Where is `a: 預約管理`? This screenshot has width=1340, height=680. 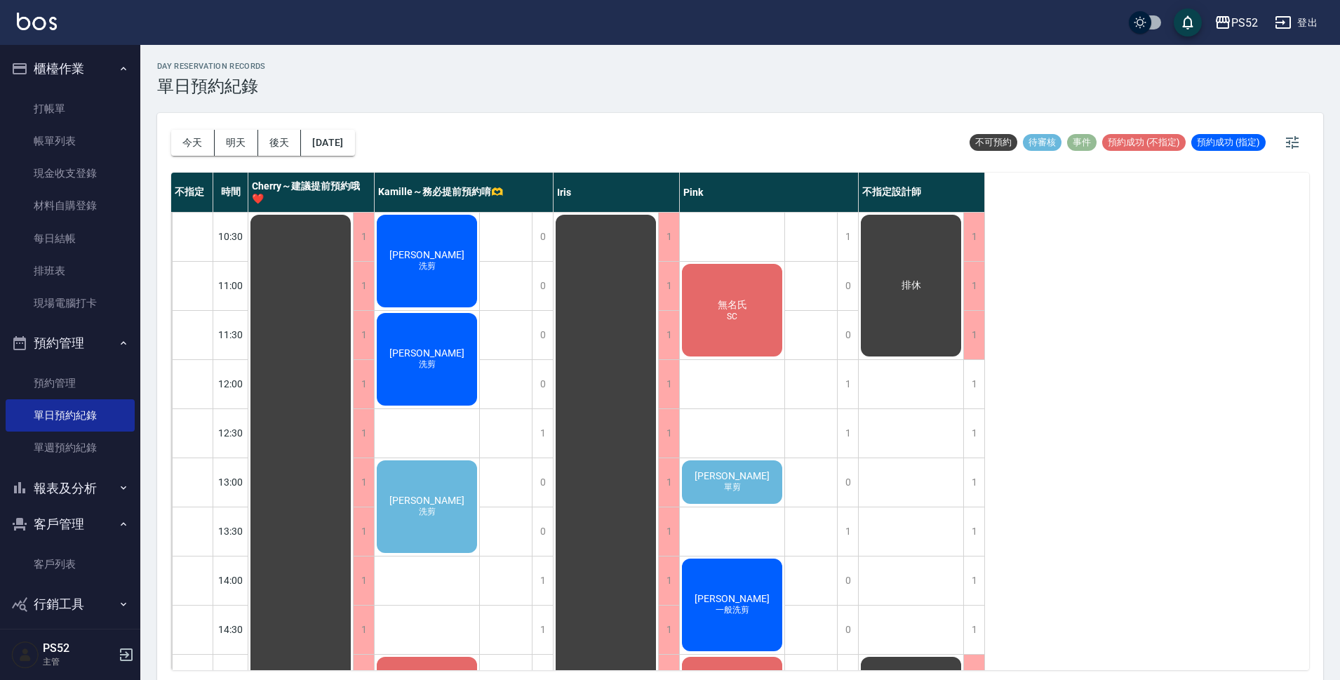
a: 預約管理 is located at coordinates (70, 383).